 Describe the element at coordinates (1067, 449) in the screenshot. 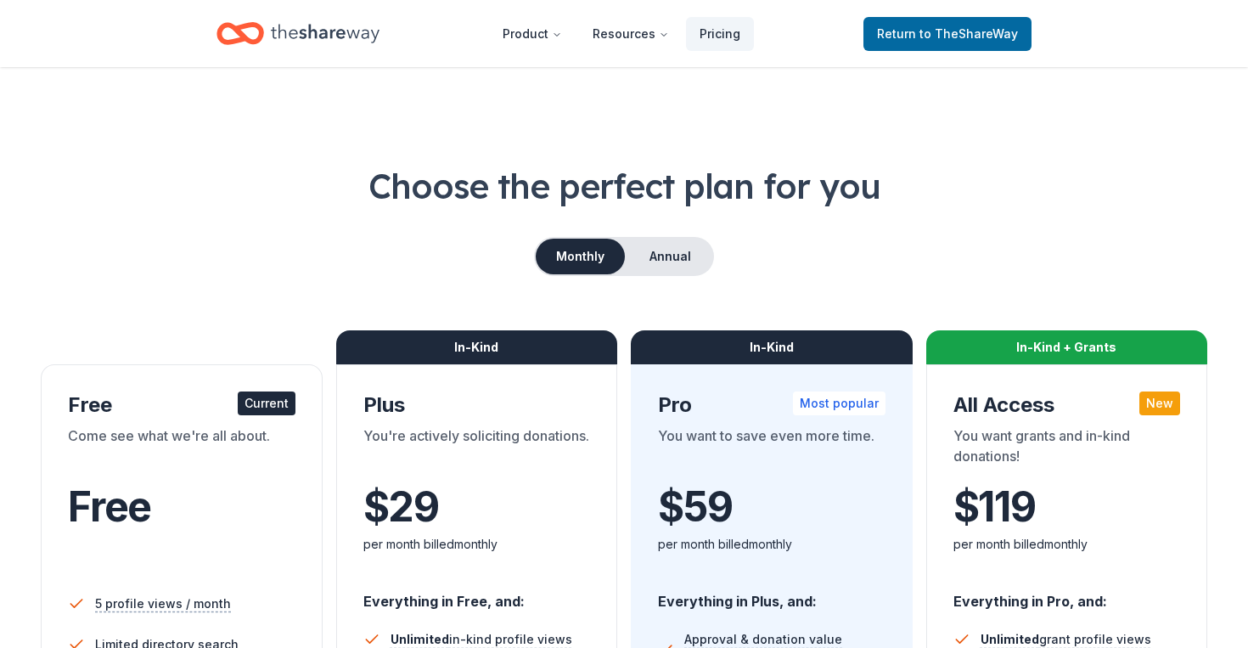

I see `div: You want grants and in-kind donations!` at that location.